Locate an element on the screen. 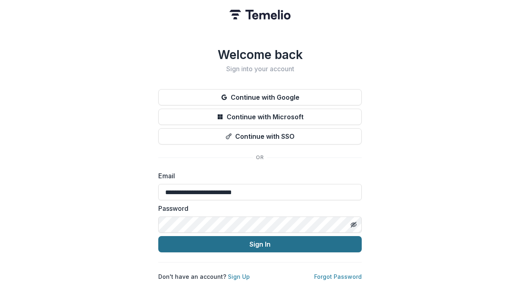 The width and height of the screenshot is (520, 302). button: Continue with Google is located at coordinates (260, 97).